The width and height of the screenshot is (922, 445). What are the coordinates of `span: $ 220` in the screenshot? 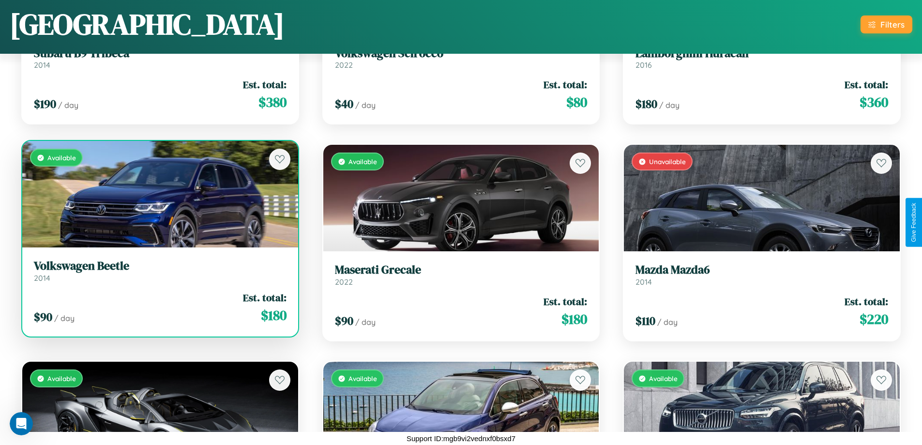 It's located at (874, 319).